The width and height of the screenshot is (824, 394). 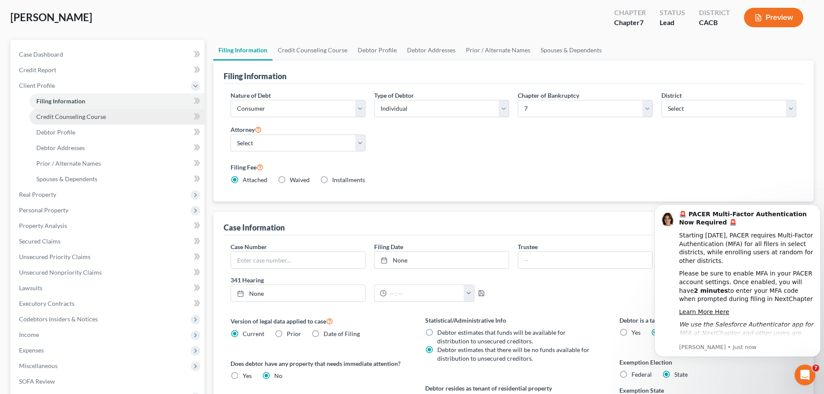 What do you see at coordinates (37, 381) in the screenshot?
I see `span: SOFA Review` at bounding box center [37, 381].